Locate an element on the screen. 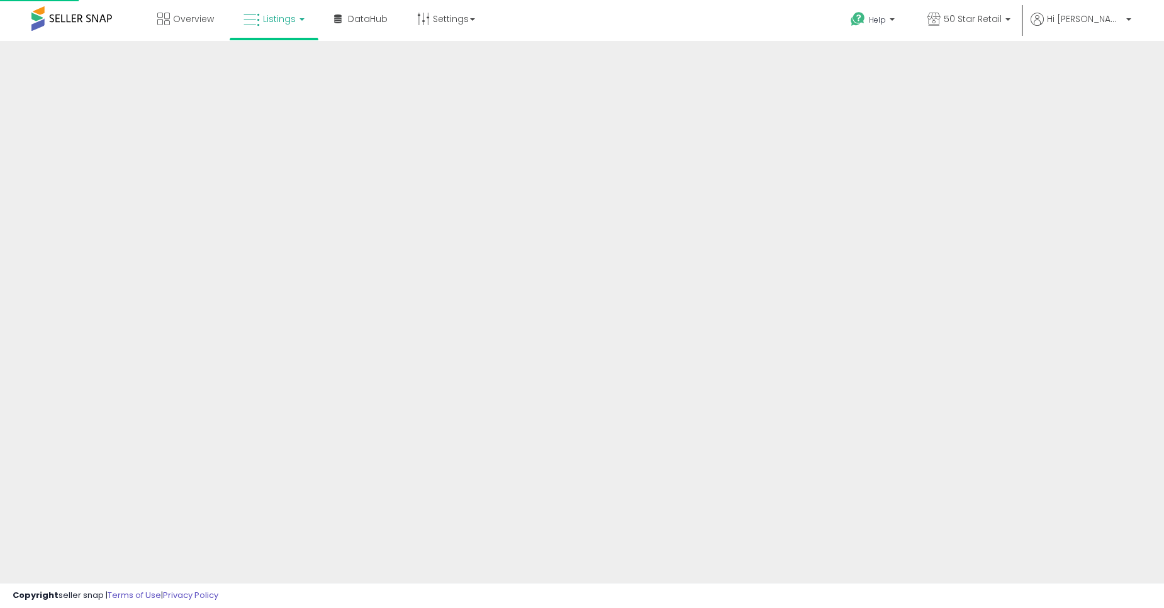 The height and width of the screenshot is (608, 1164). span: Overview is located at coordinates (193, 19).